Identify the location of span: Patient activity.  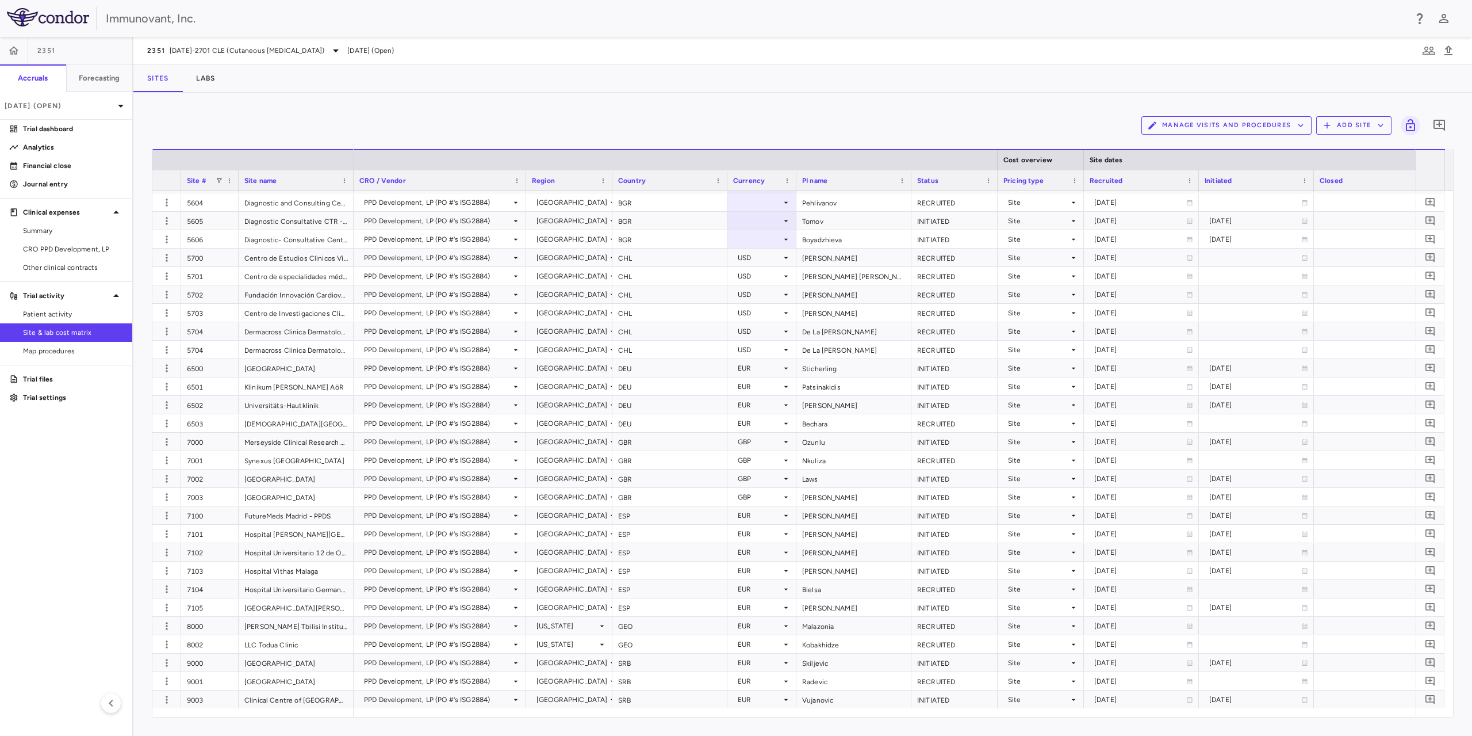
(73, 314).